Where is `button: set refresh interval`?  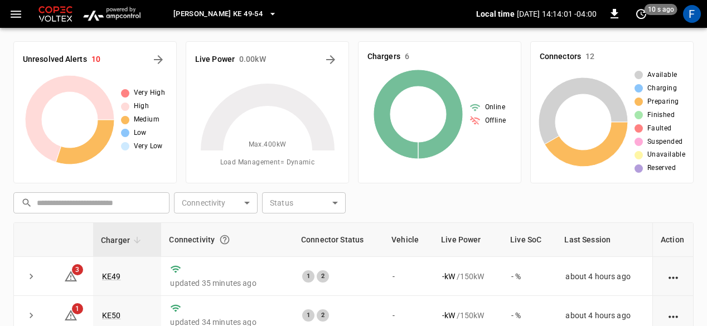 button: set refresh interval is located at coordinates (642, 14).